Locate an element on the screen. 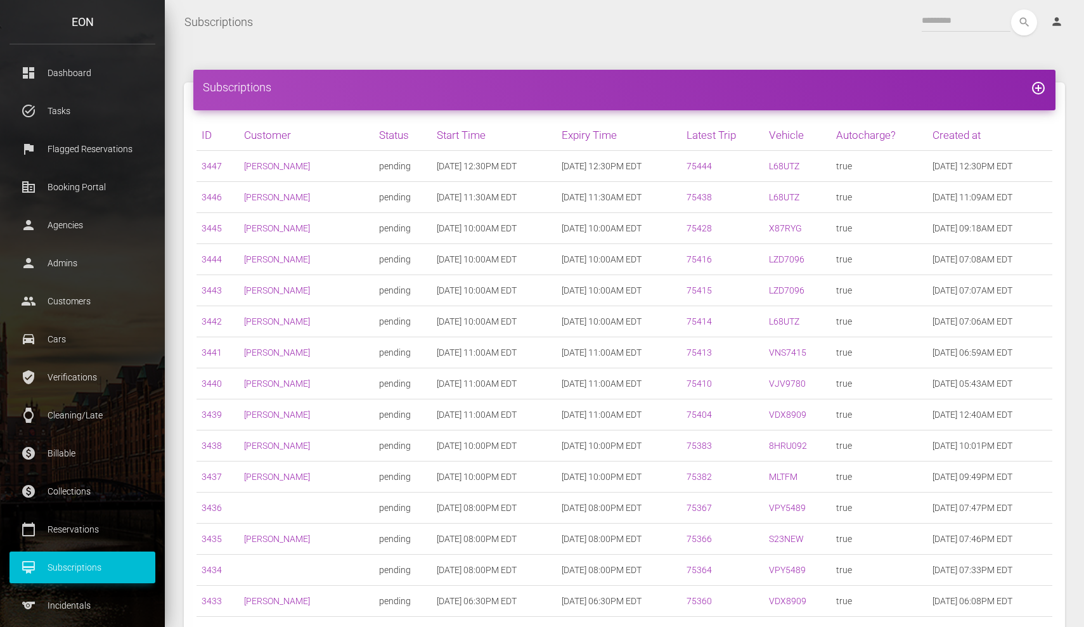 This screenshot has width=1084, height=627. a: flag Flagged Reservations is located at coordinates (82, 149).